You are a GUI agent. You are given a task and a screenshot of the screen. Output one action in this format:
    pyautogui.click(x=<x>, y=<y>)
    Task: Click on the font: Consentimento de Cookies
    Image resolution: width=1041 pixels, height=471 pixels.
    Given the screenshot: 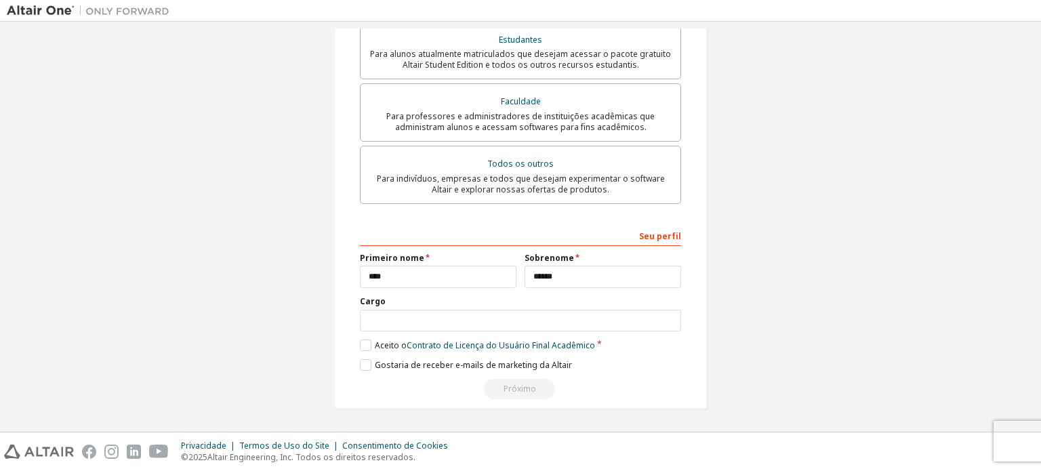 What is the action you would take?
    pyautogui.click(x=395, y=445)
    